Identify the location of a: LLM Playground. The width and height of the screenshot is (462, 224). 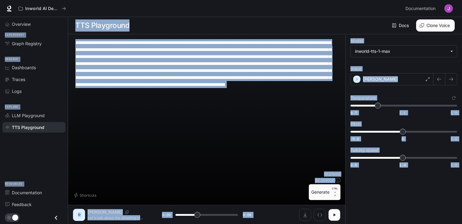
(34, 115).